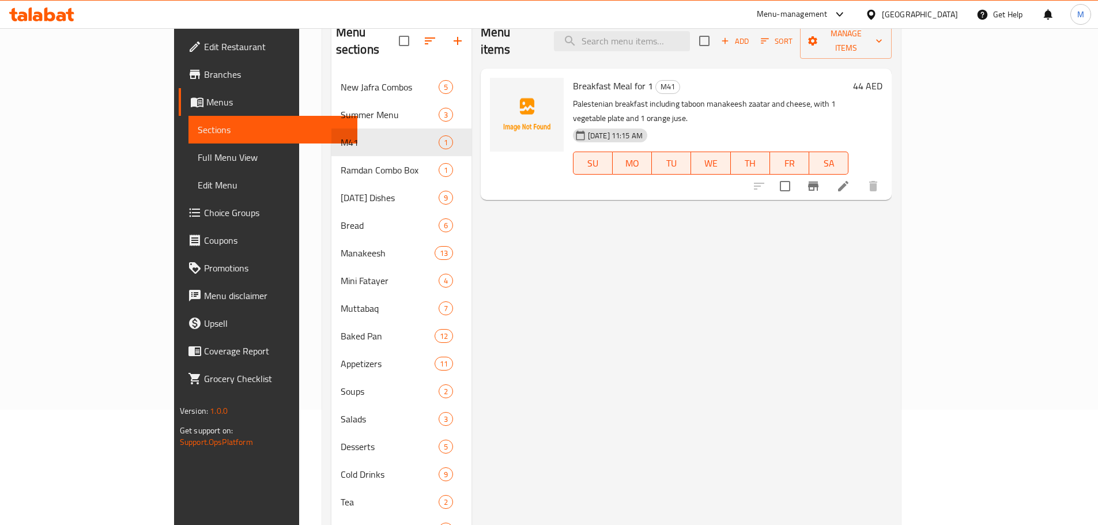 The width and height of the screenshot is (1098, 525). Describe the element at coordinates (390, 170) in the screenshot. I see `div: Ramdan Combo Box` at that location.